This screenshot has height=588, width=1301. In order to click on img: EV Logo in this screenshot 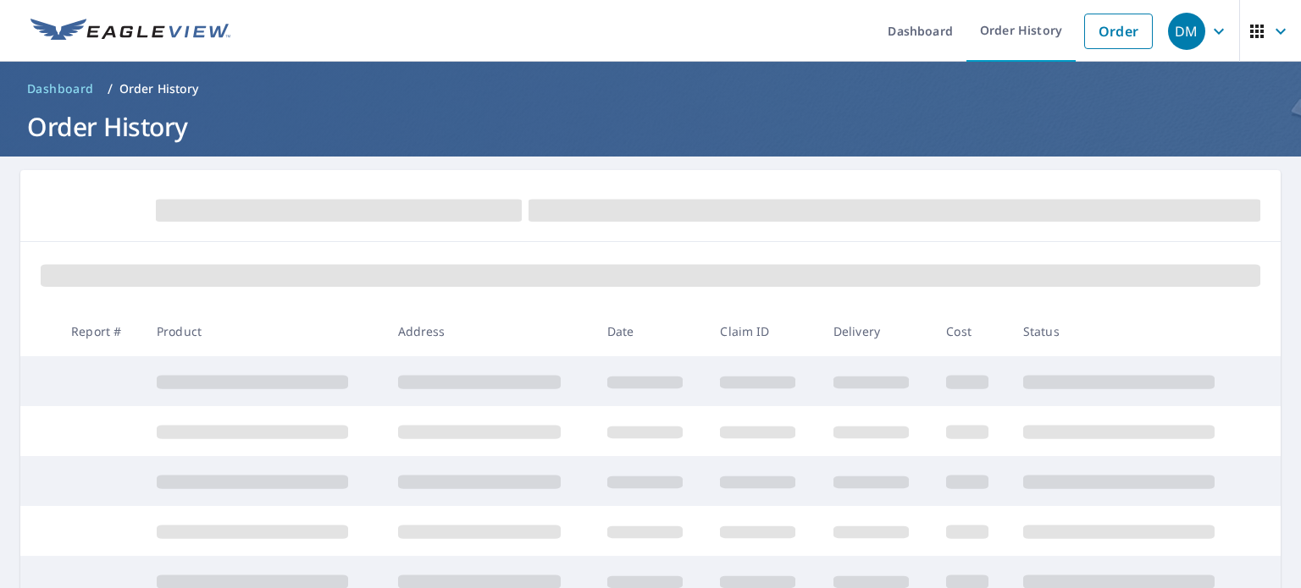, I will do `click(130, 31)`.